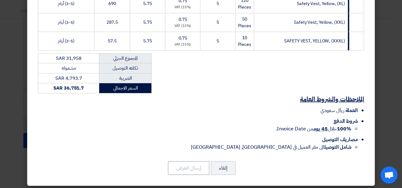  What do you see at coordinates (338, 147) in the screenshot?
I see `strong: شامل التوصيل` at bounding box center [338, 147].